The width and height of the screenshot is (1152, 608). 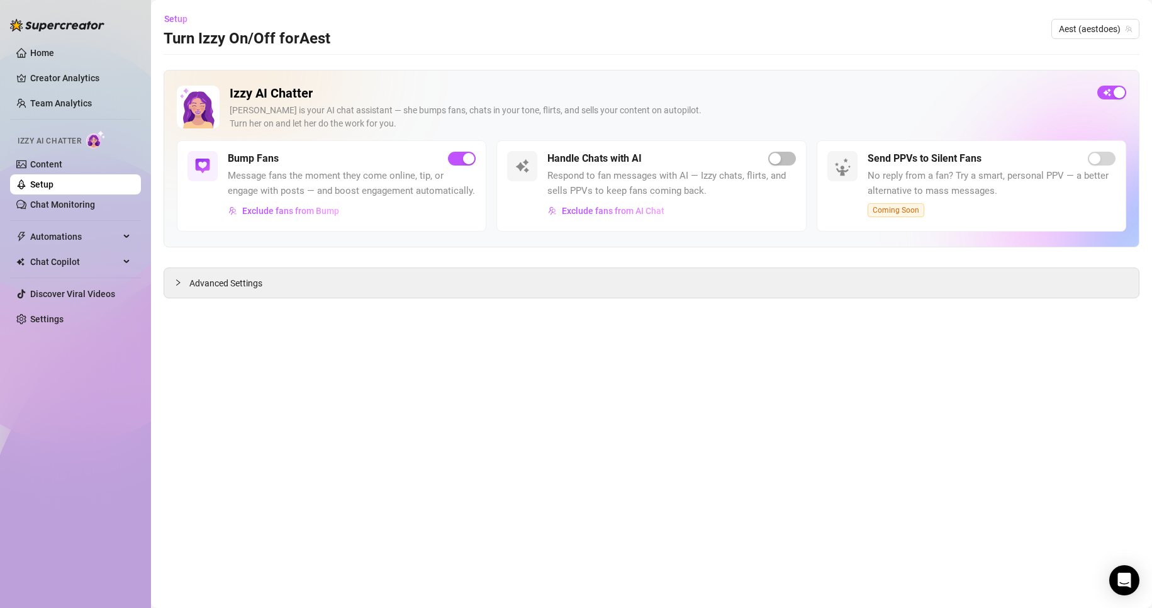 What do you see at coordinates (352, 183) in the screenshot?
I see `span: Message fans the moment they come online, tip, or engage with posts — and boost engagement automa...` at bounding box center [352, 183].